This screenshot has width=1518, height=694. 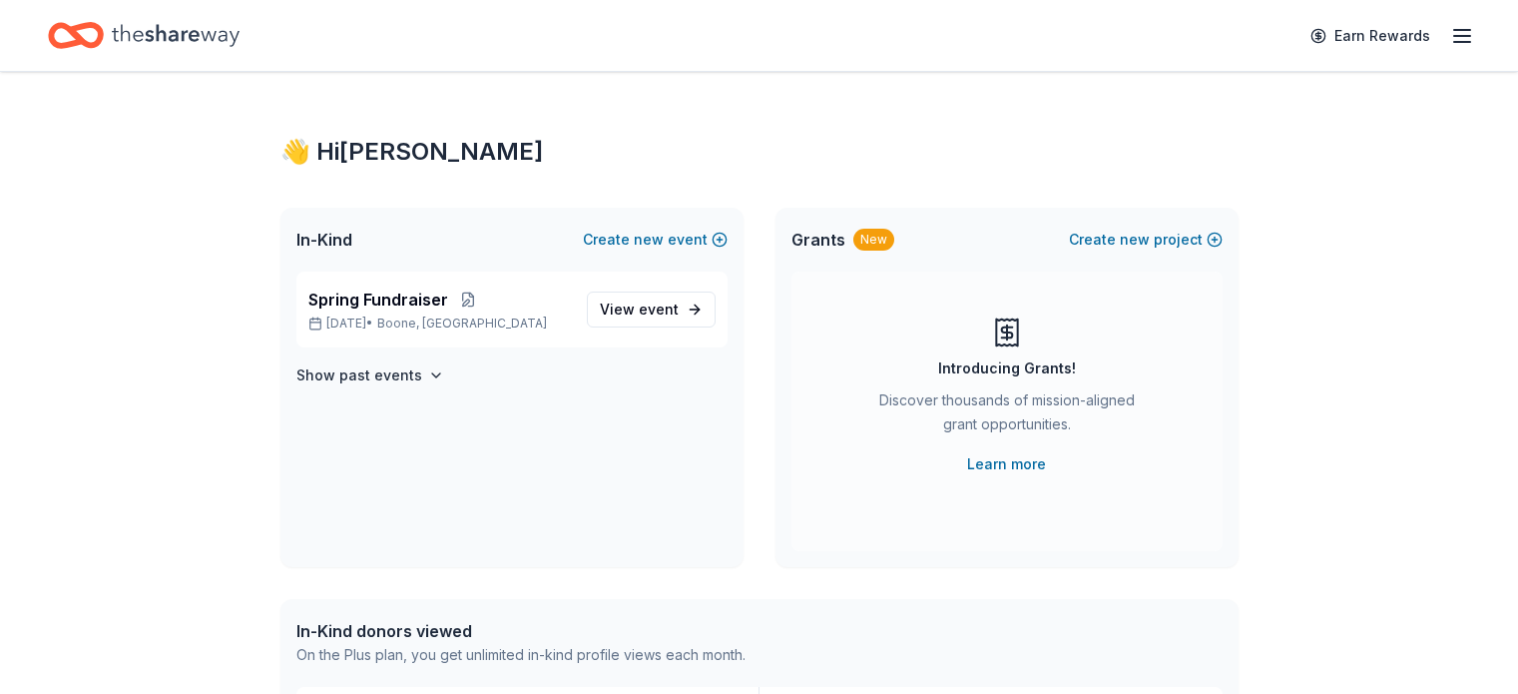 What do you see at coordinates (521, 631) in the screenshot?
I see `div: In-Kind donors viewed` at bounding box center [521, 631].